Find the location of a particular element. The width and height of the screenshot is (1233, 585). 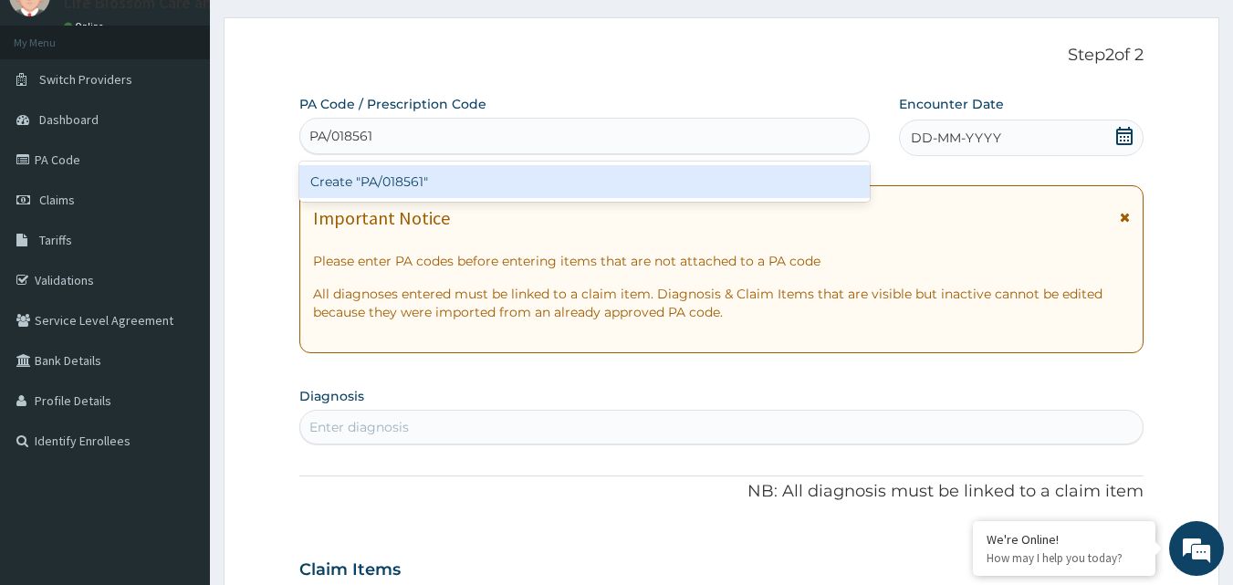

label: Encounter Date is located at coordinates (951, 104).